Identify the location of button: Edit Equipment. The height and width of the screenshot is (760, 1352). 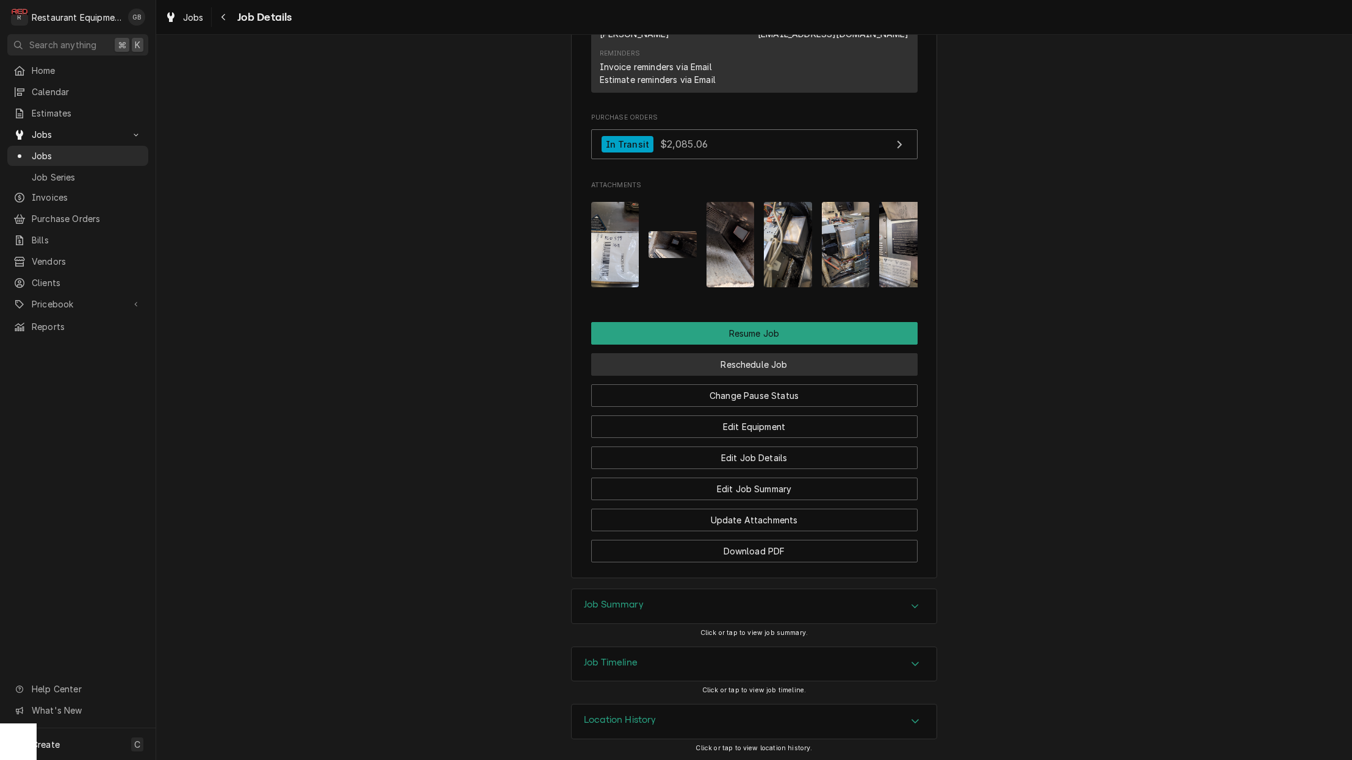
(754, 427).